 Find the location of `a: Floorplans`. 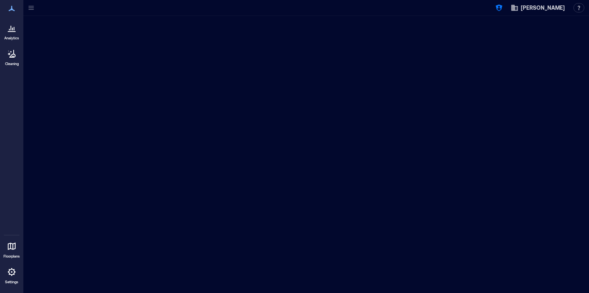

a: Floorplans is located at coordinates (12, 249).